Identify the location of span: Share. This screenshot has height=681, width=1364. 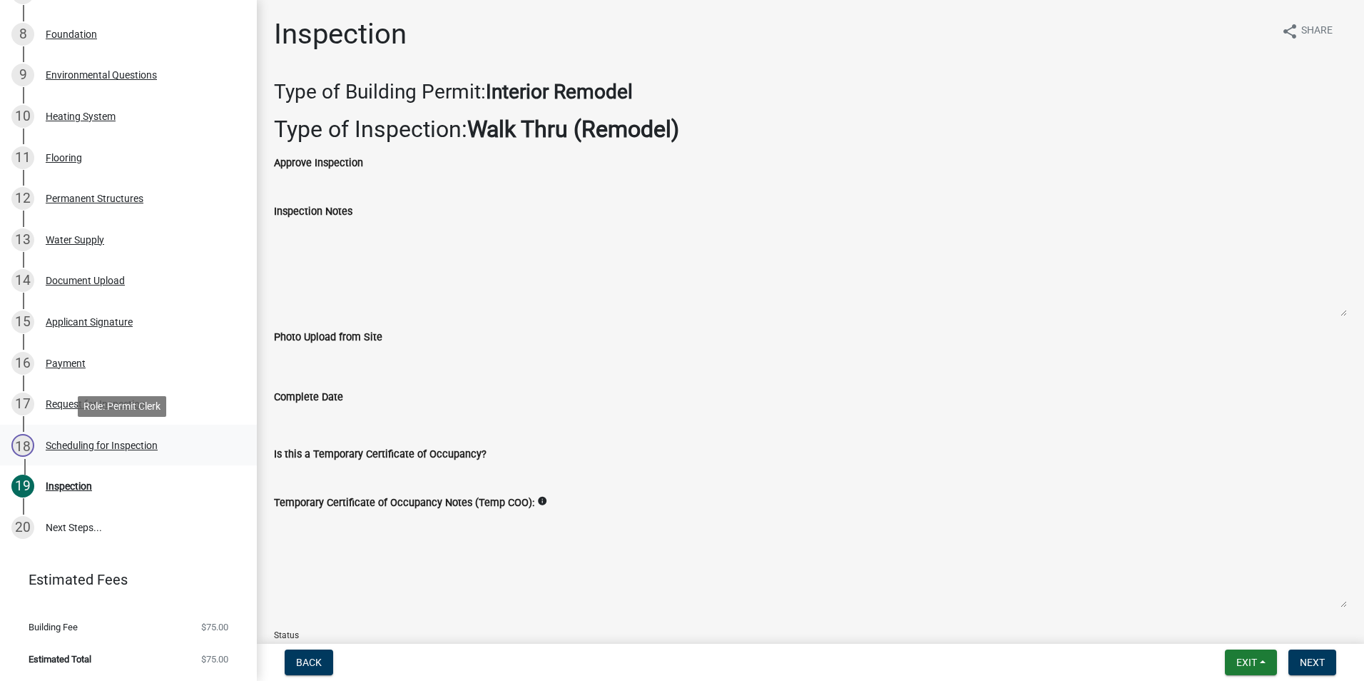
(1317, 31).